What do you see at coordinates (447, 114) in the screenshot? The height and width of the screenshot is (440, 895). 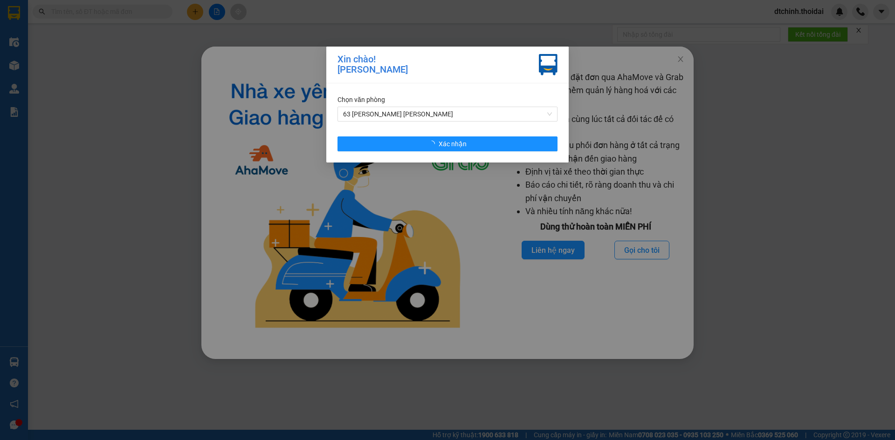 I see `span: 63 Trần Quang Tặng` at bounding box center [447, 114].